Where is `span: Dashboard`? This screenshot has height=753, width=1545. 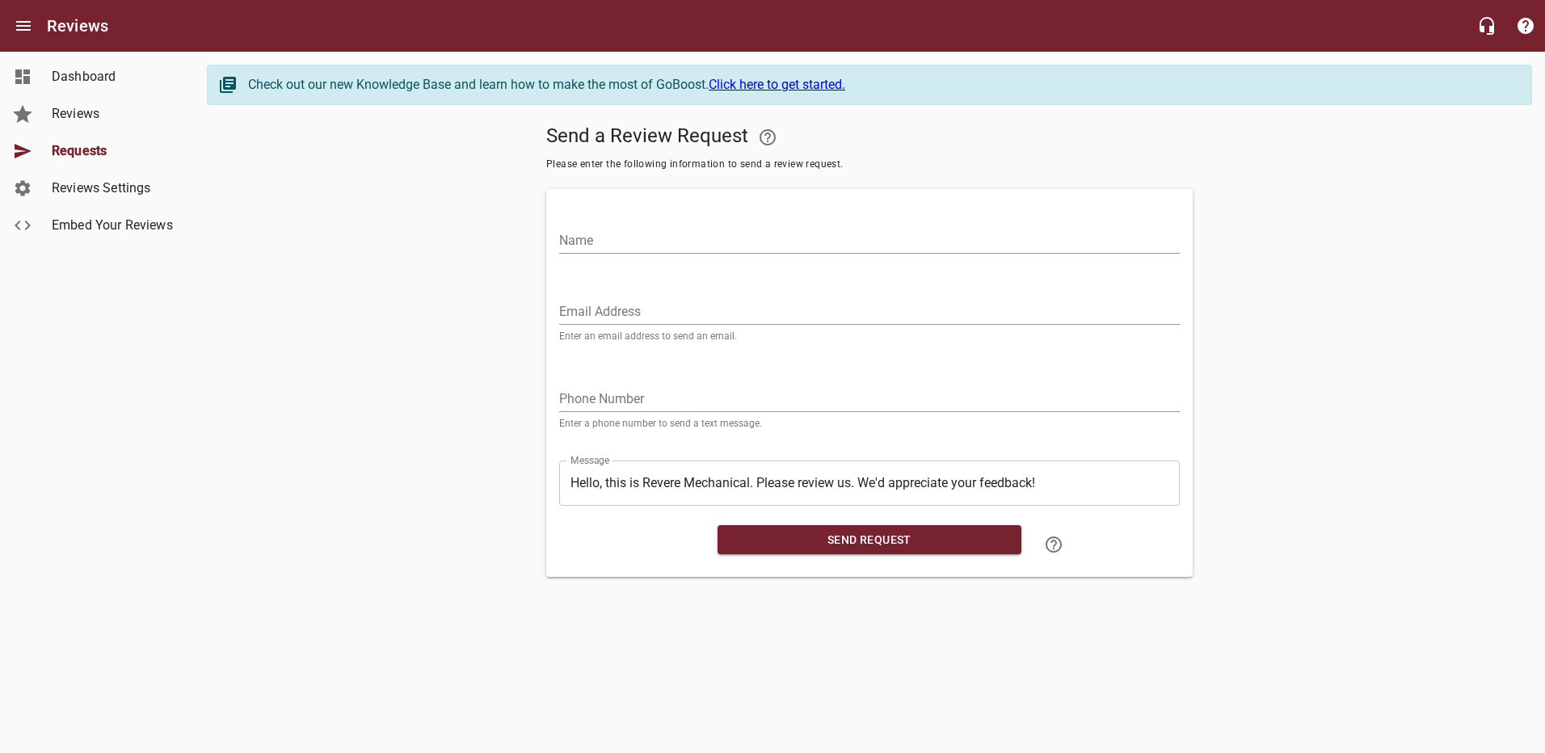 span: Dashboard is located at coordinates (113, 77).